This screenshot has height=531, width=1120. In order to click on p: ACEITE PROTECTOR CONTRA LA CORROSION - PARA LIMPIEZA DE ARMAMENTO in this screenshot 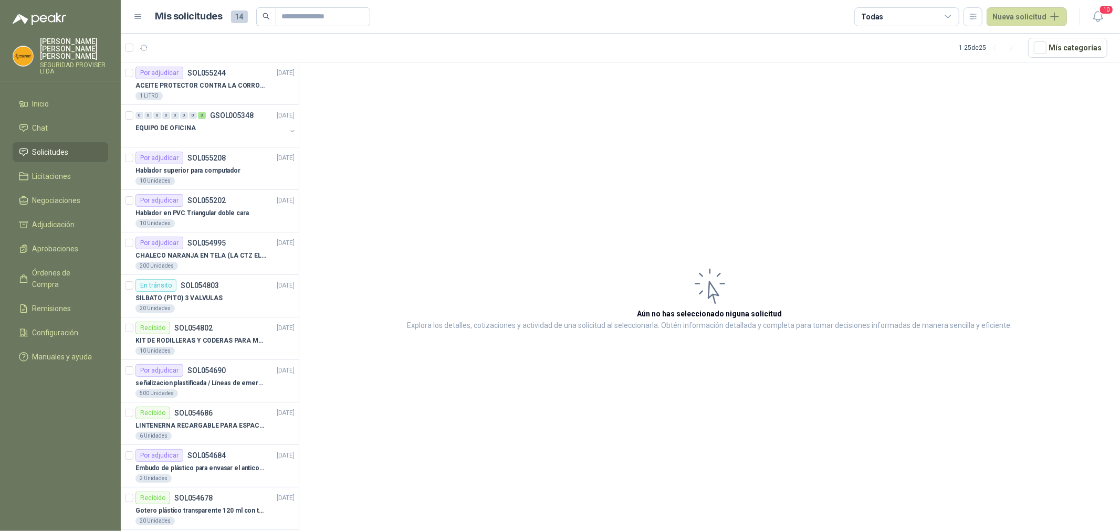, I will do `click(201, 86)`.